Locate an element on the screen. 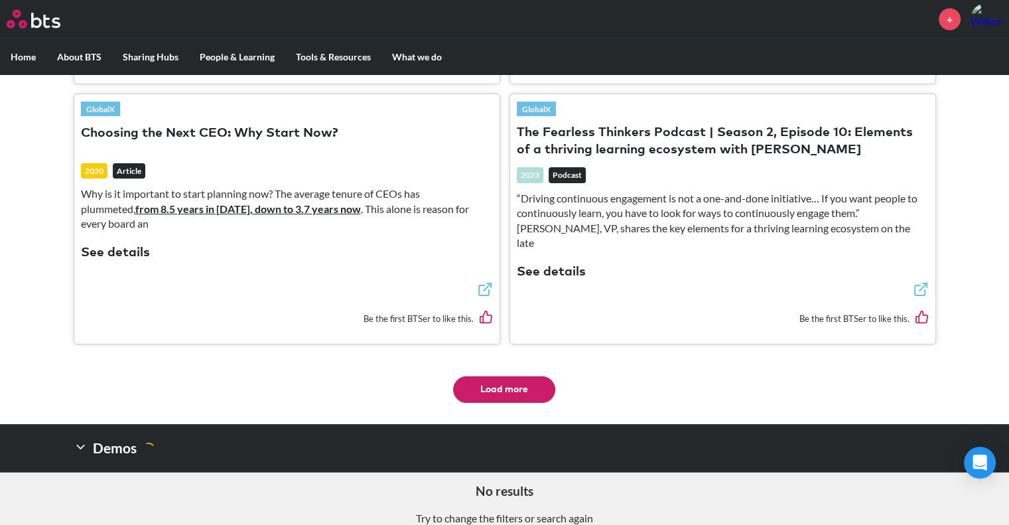 The height and width of the screenshot is (525, 1009). button: Choosing the Next CEO: Why Start Now? is located at coordinates (210, 133).